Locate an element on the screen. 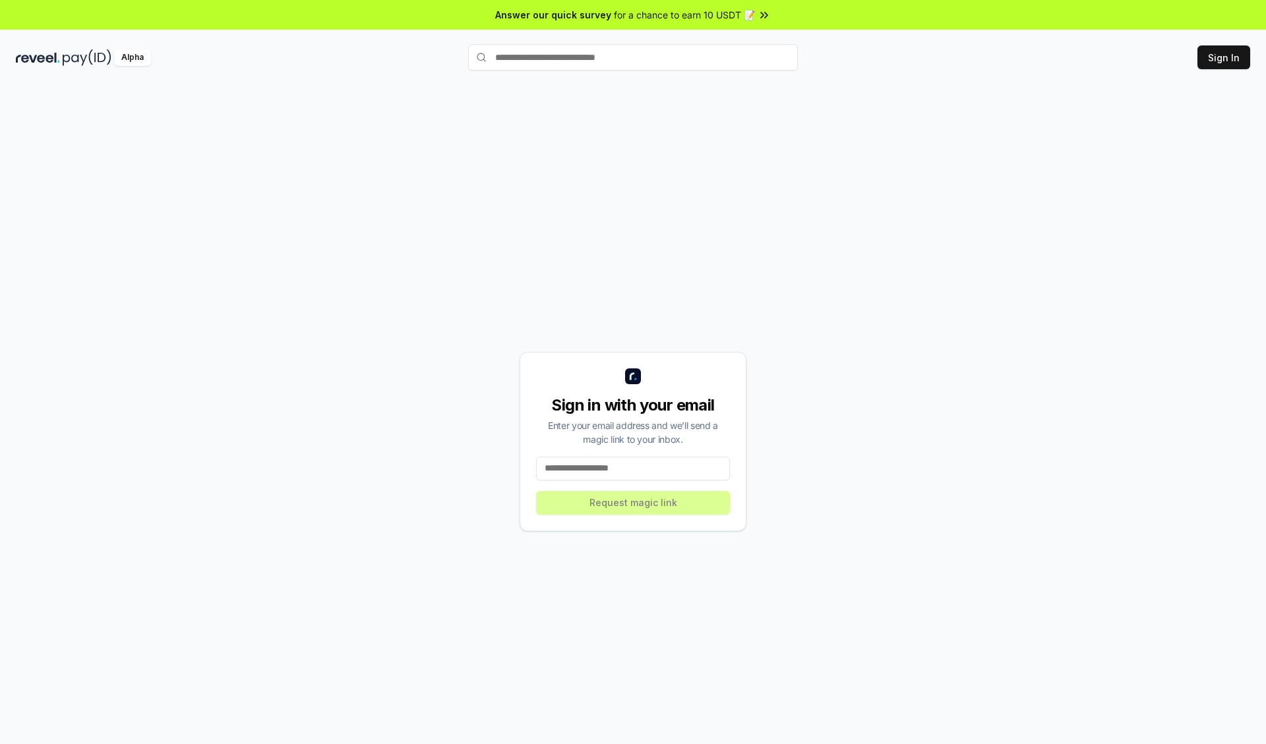 Image resolution: width=1266 pixels, height=744 pixels. span: for a chance to earn 10 USDT 📝 is located at coordinates (684, 15).